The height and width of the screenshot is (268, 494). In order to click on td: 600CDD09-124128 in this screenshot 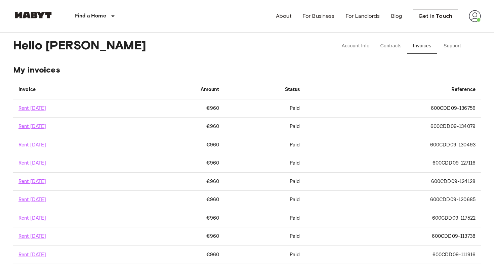, I will do `click(393, 182)`.